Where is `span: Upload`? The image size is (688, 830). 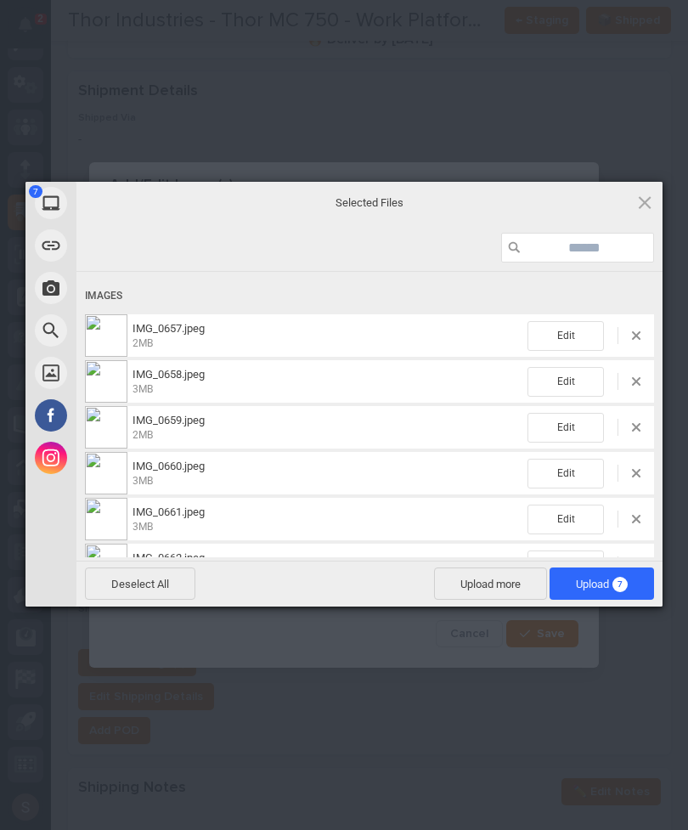
span: Upload is located at coordinates (602, 584).